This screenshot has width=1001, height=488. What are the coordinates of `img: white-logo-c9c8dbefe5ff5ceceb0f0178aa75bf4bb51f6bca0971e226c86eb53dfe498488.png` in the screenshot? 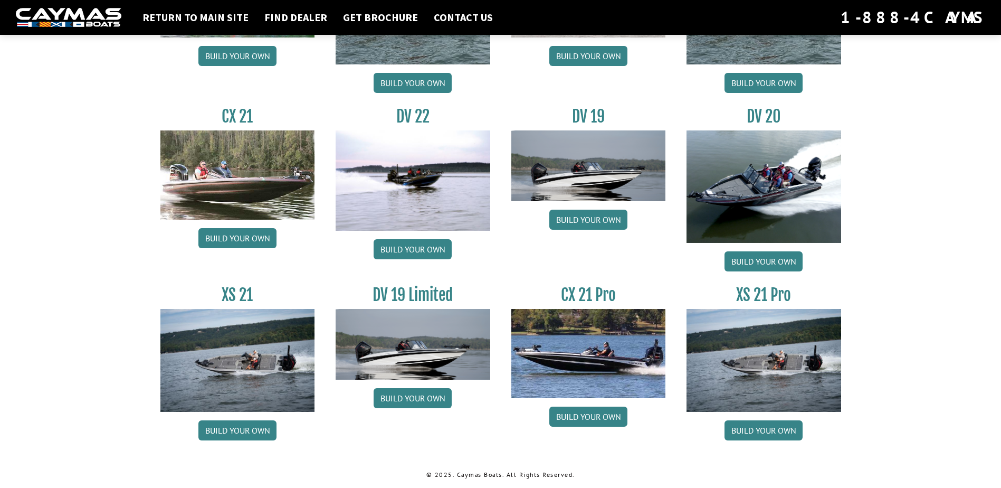 It's located at (69, 17).